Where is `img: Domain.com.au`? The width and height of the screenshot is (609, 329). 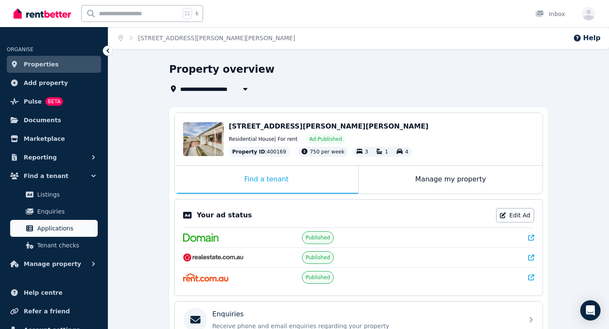 img: Domain.com.au is located at coordinates (201, 238).